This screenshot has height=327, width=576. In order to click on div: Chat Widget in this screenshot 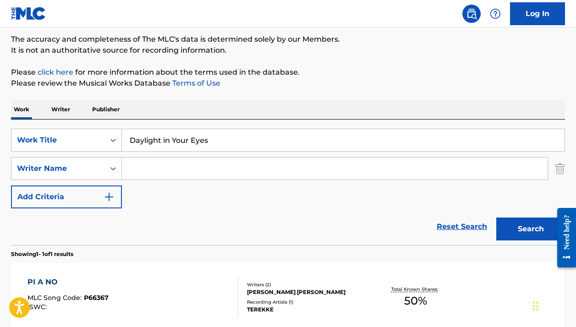, I will do `click(553, 305)`.